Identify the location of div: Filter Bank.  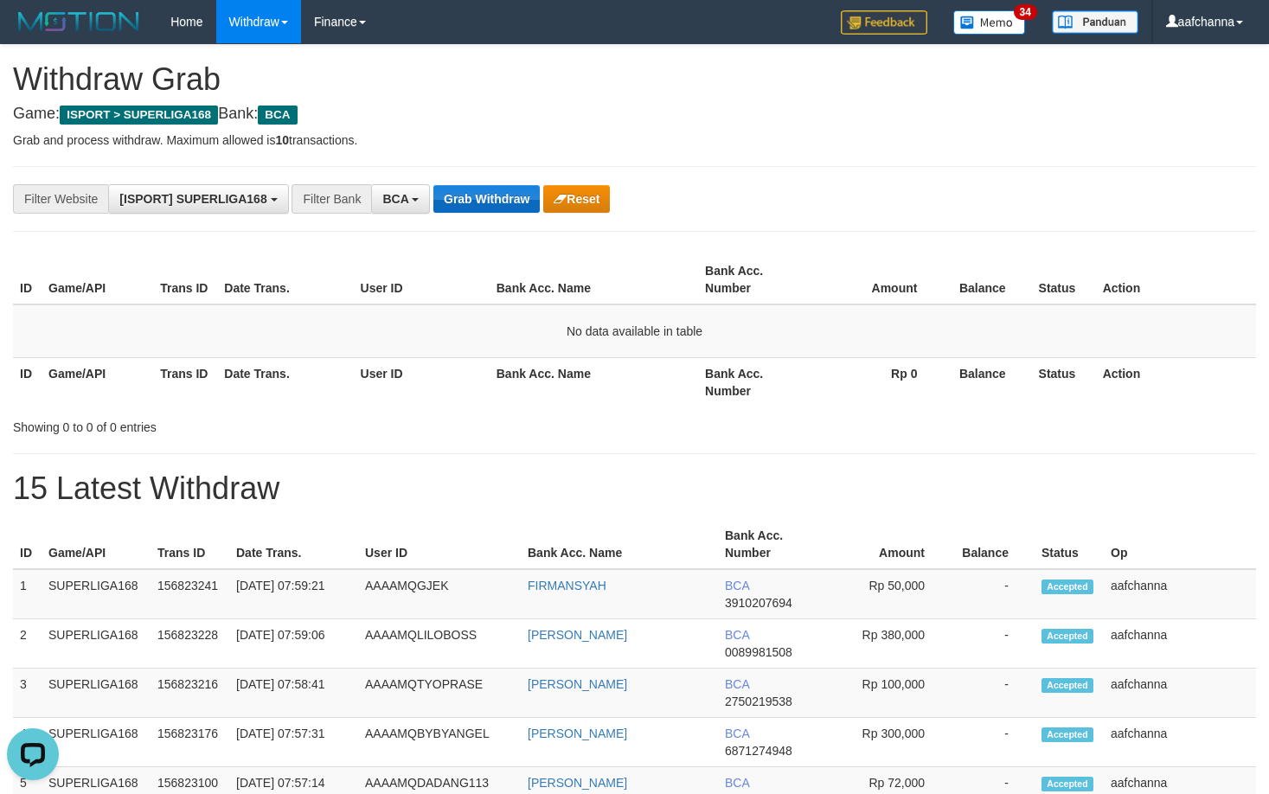
(331, 199).